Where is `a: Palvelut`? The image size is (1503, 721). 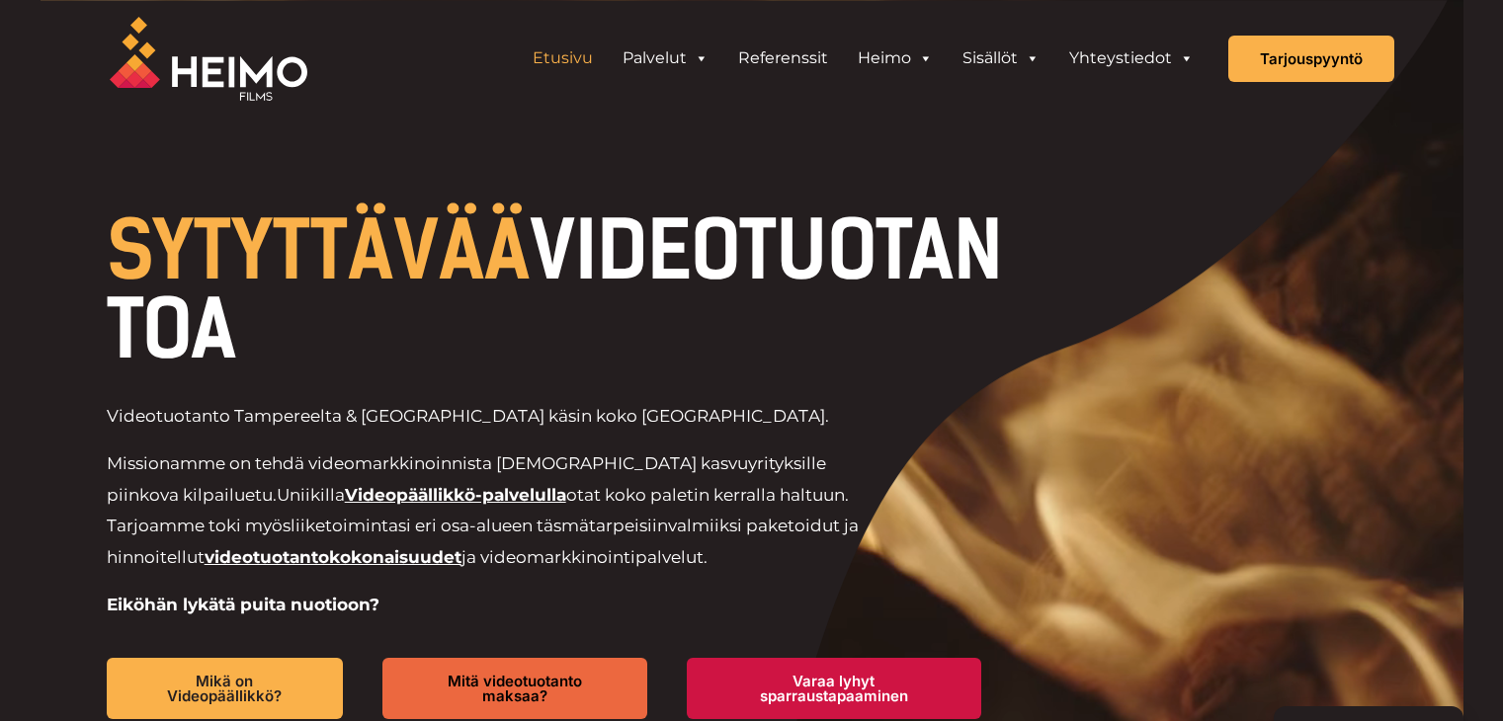
a: Palvelut is located at coordinates (665, 58).